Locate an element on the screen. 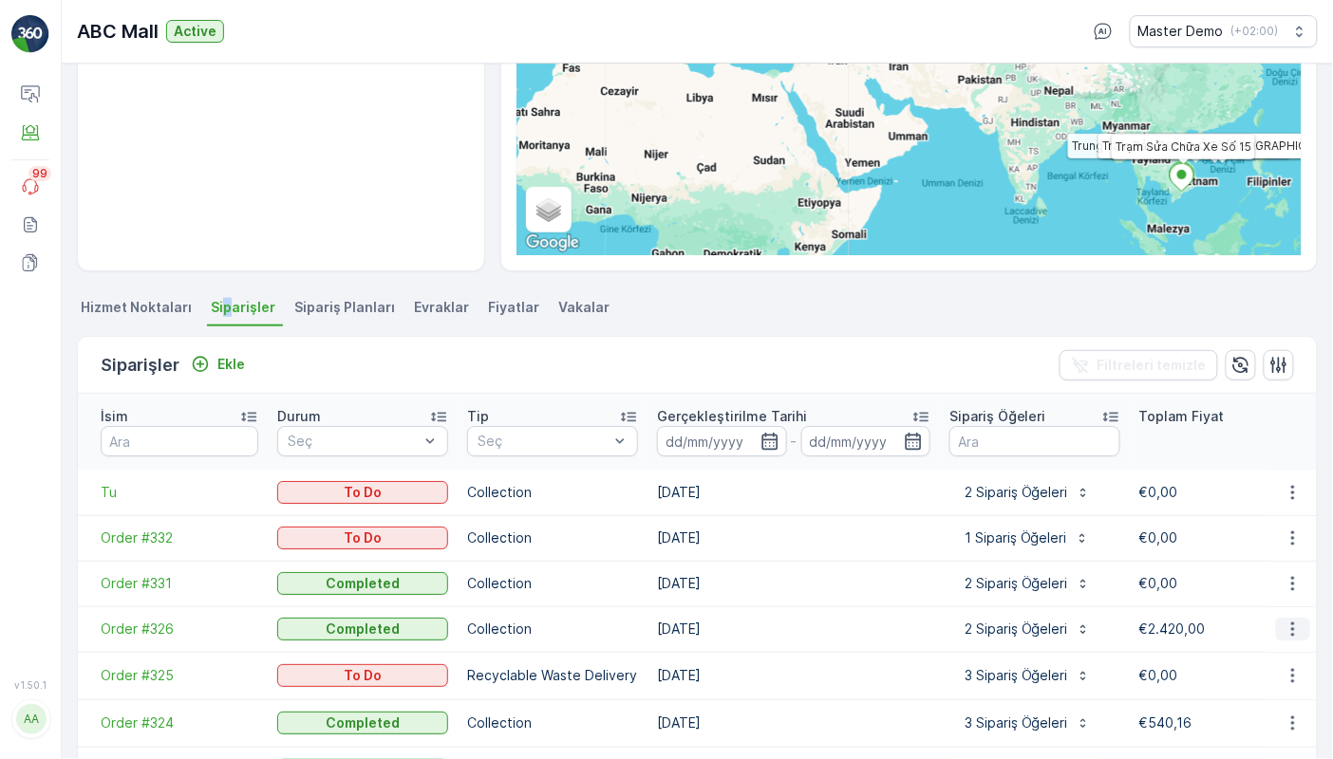 Image resolution: width=1333 pixels, height=759 pixels. a: Tu is located at coordinates (179, 493).